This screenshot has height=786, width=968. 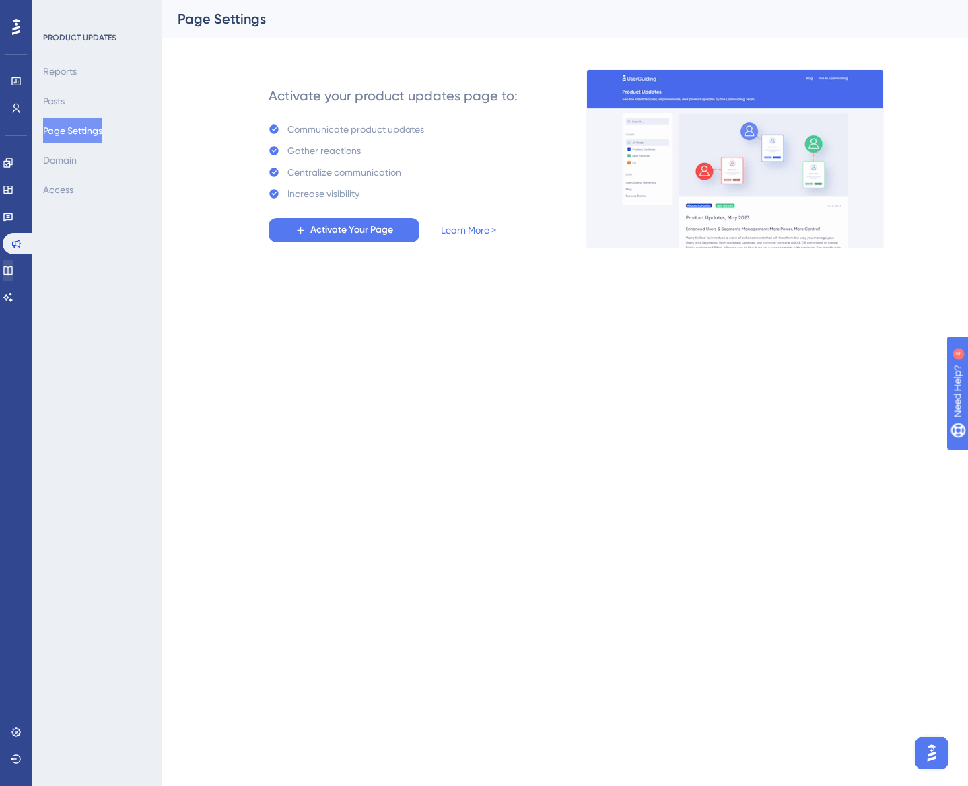 I want to click on img: 253145e29d1258e126a18a92d52e03bb.gif, so click(x=735, y=159).